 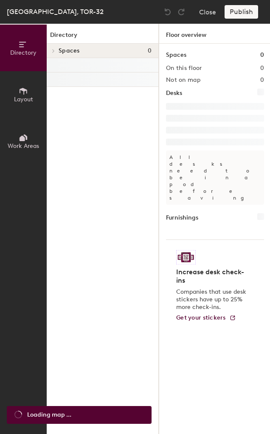 What do you see at coordinates (201, 318) in the screenshot?
I see `span: Get your stickers` at bounding box center [201, 318].